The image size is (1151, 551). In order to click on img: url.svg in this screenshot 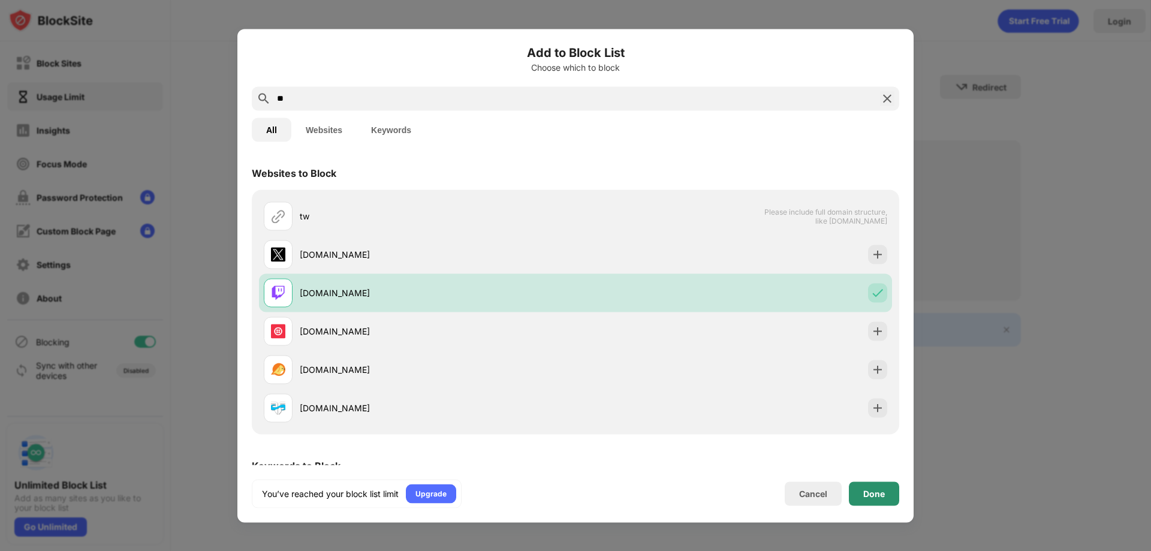, I will do `click(278, 216)`.